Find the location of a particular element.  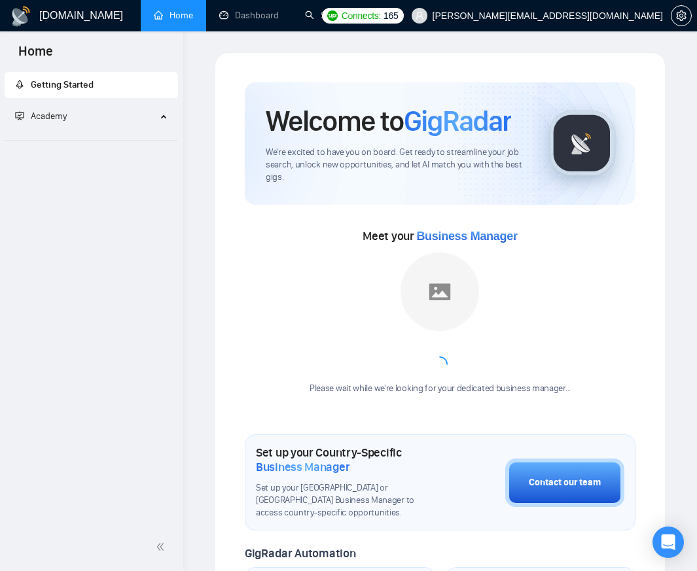

div: Open Intercom Messenger is located at coordinates (668, 542).